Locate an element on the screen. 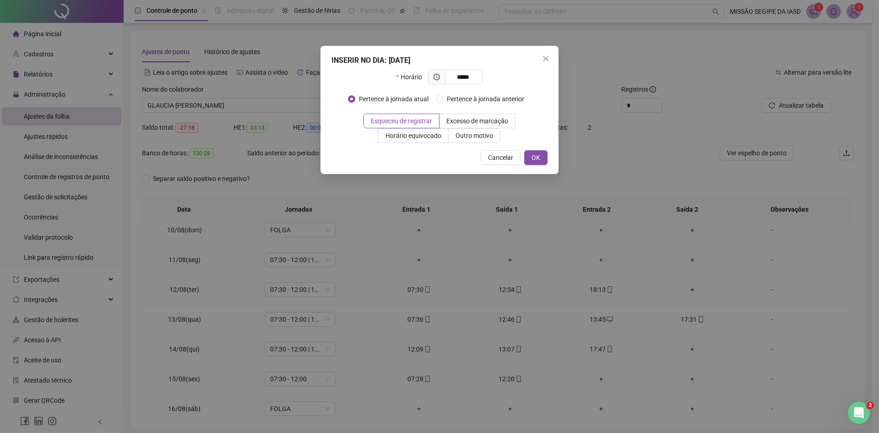 Image resolution: width=879 pixels, height=433 pixels. span: OK is located at coordinates (536, 157).